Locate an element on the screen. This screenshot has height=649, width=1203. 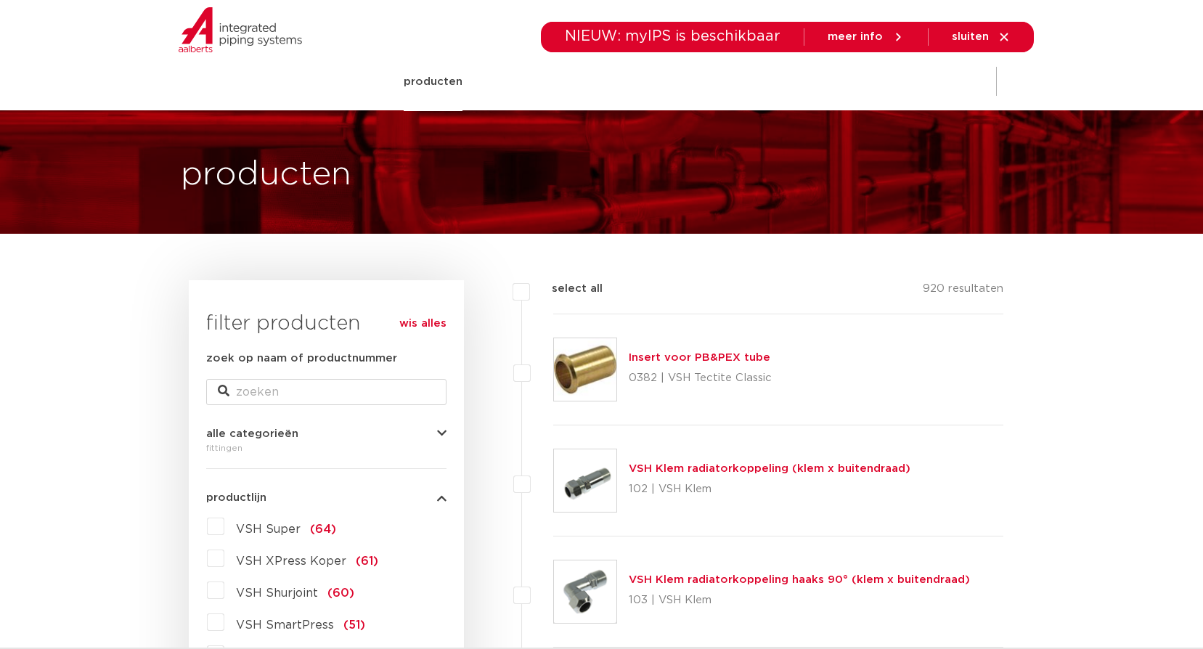
h3: filter producten is located at coordinates (326, 324).